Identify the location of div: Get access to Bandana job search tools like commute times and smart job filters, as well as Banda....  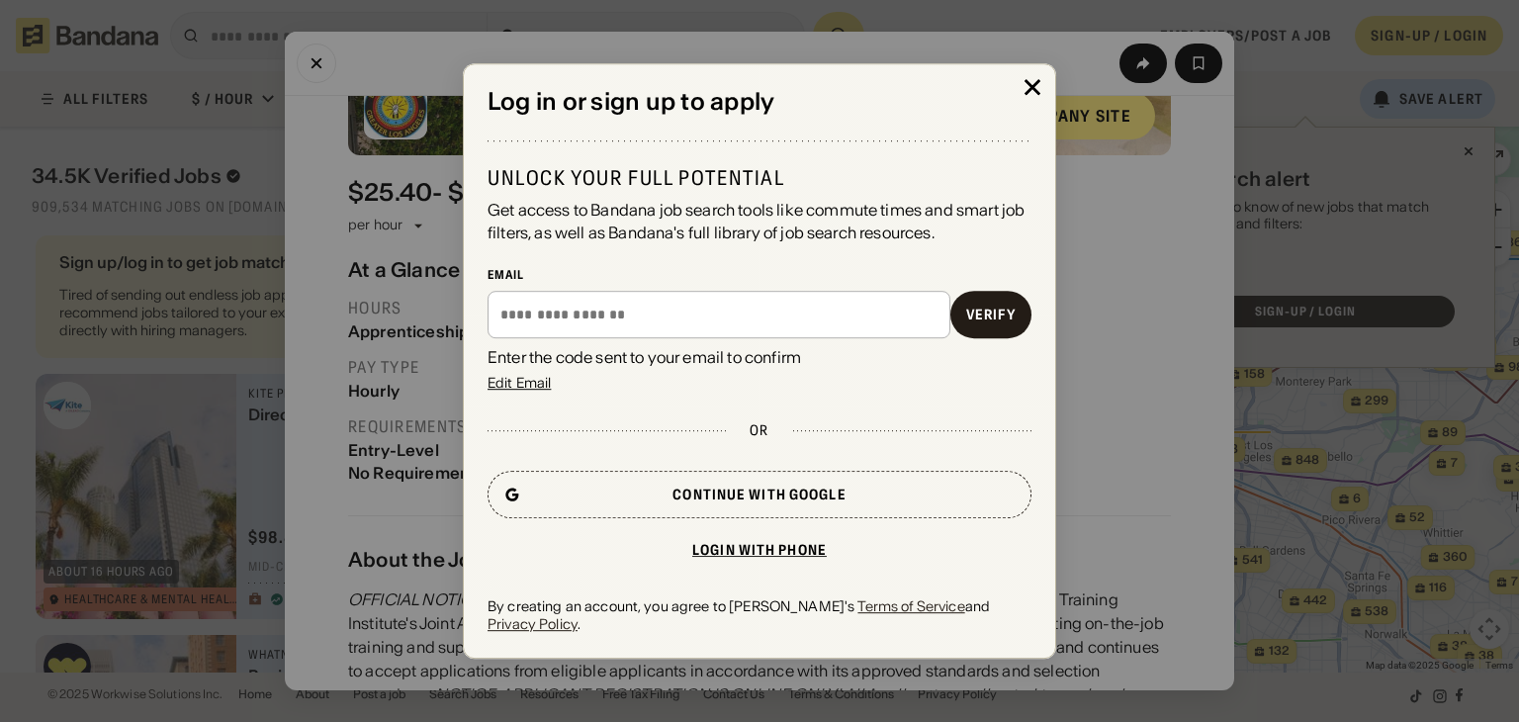
(759, 220).